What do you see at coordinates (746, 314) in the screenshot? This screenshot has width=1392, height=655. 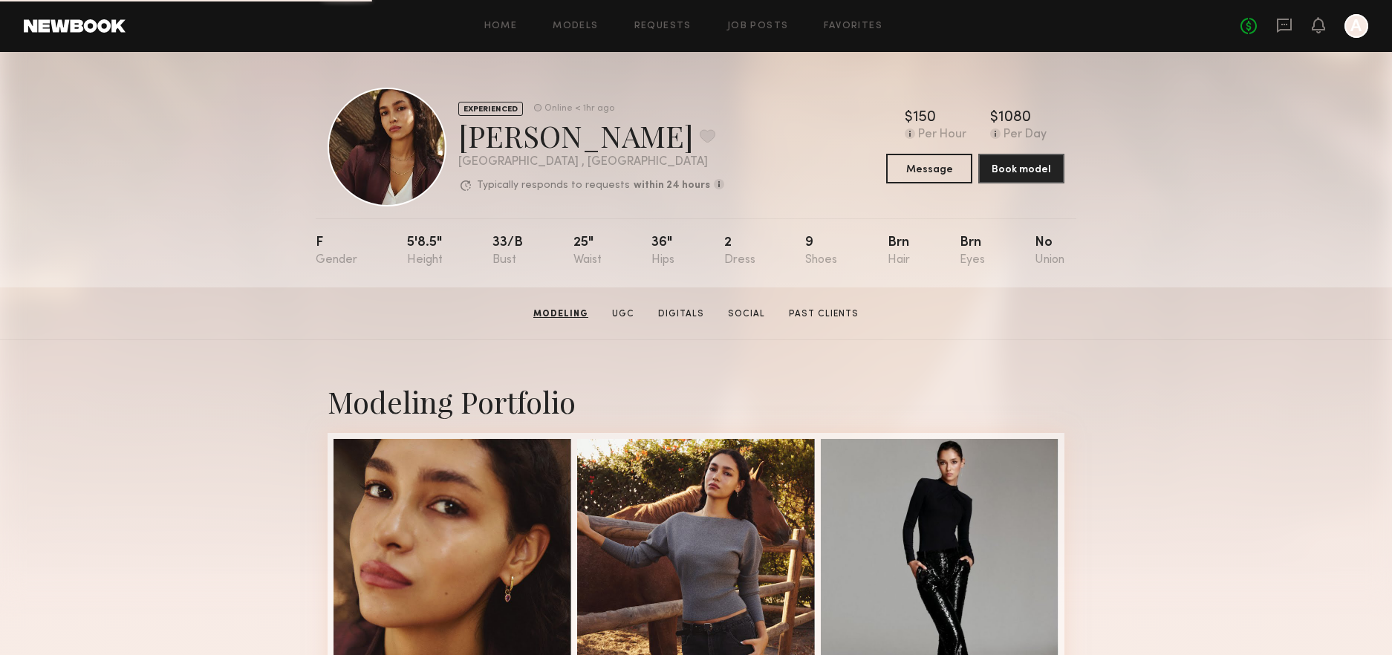 I see `a: Social` at bounding box center [746, 314].